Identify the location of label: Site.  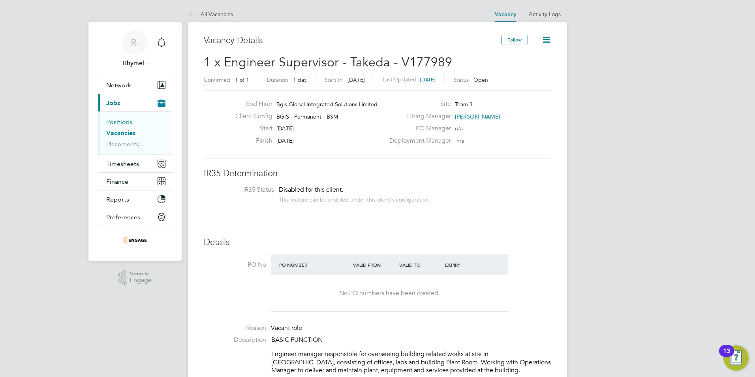
(418, 104).